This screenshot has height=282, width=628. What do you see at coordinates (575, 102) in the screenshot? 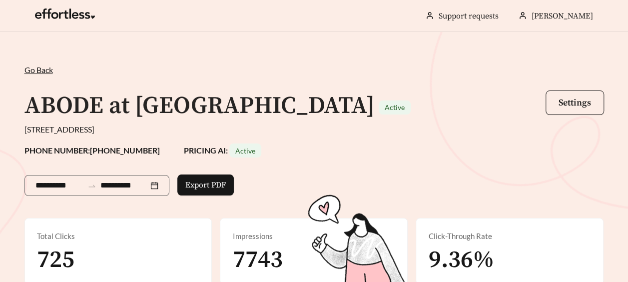
I see `button: Settings` at bounding box center [575, 102].